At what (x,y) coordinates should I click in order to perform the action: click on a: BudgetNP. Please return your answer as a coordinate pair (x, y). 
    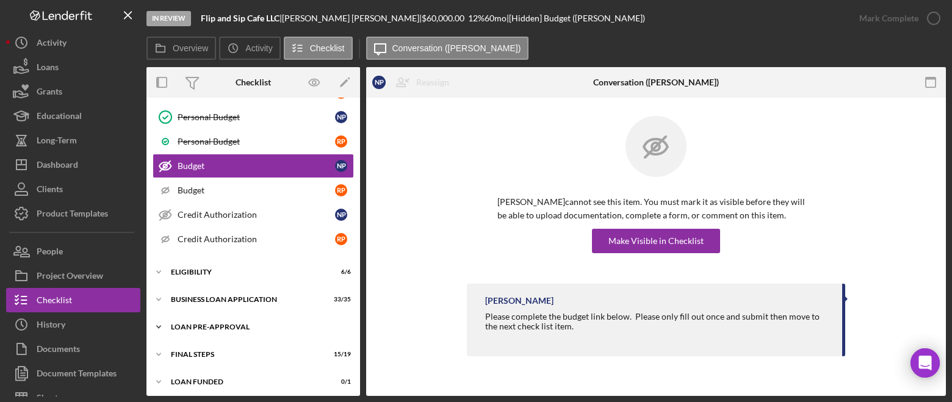
    Looking at the image, I should click on (253, 166).